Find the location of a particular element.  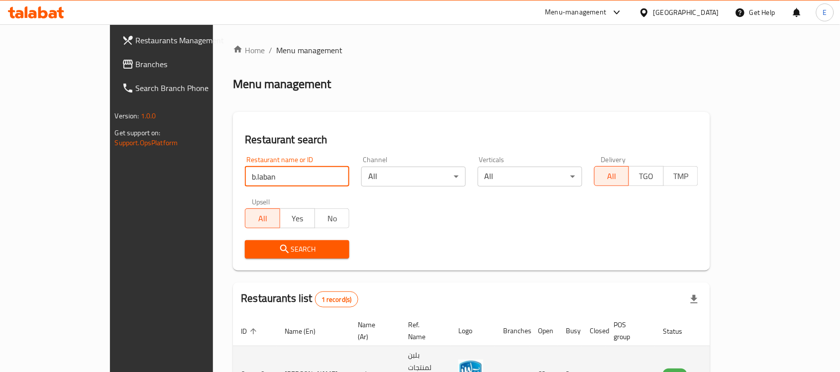

span: Yes is located at coordinates (298, 218).